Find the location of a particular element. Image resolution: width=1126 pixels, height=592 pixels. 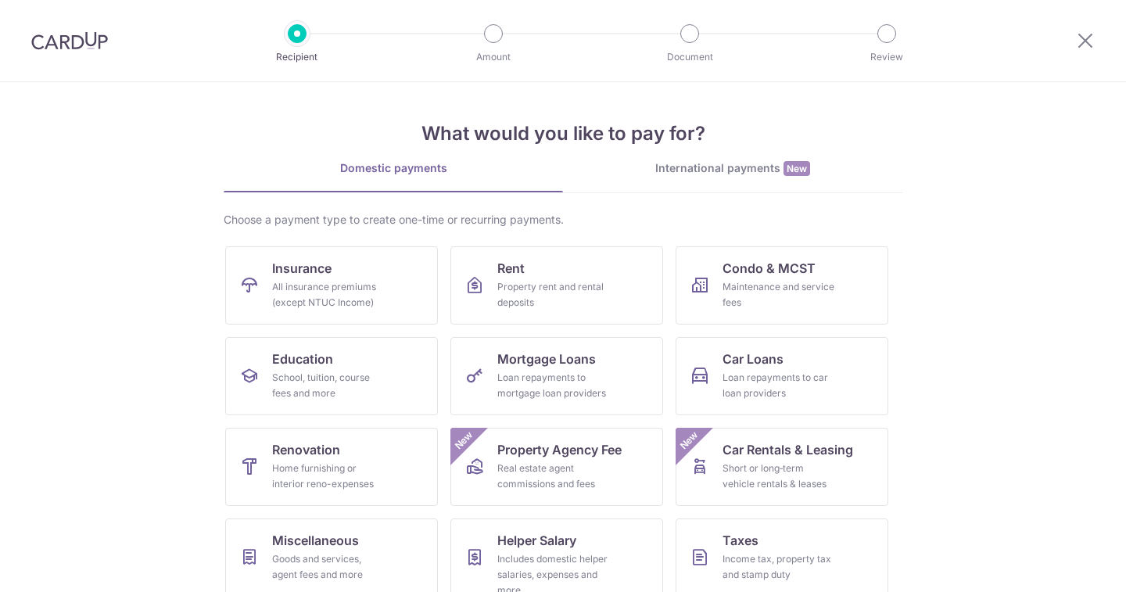

div: Loan repayments to car loan providers is located at coordinates (779, 385).